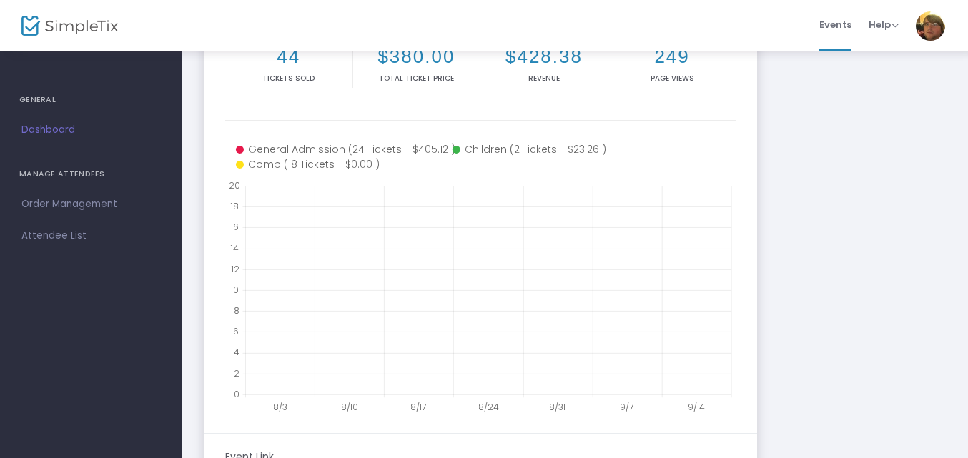  I want to click on text: 8/10, so click(350, 407).